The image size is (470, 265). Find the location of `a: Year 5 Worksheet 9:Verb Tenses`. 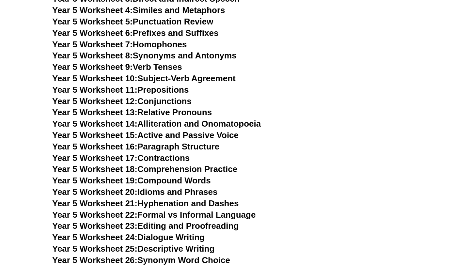

a: Year 5 Worksheet 9:Verb Tenses is located at coordinates (117, 67).